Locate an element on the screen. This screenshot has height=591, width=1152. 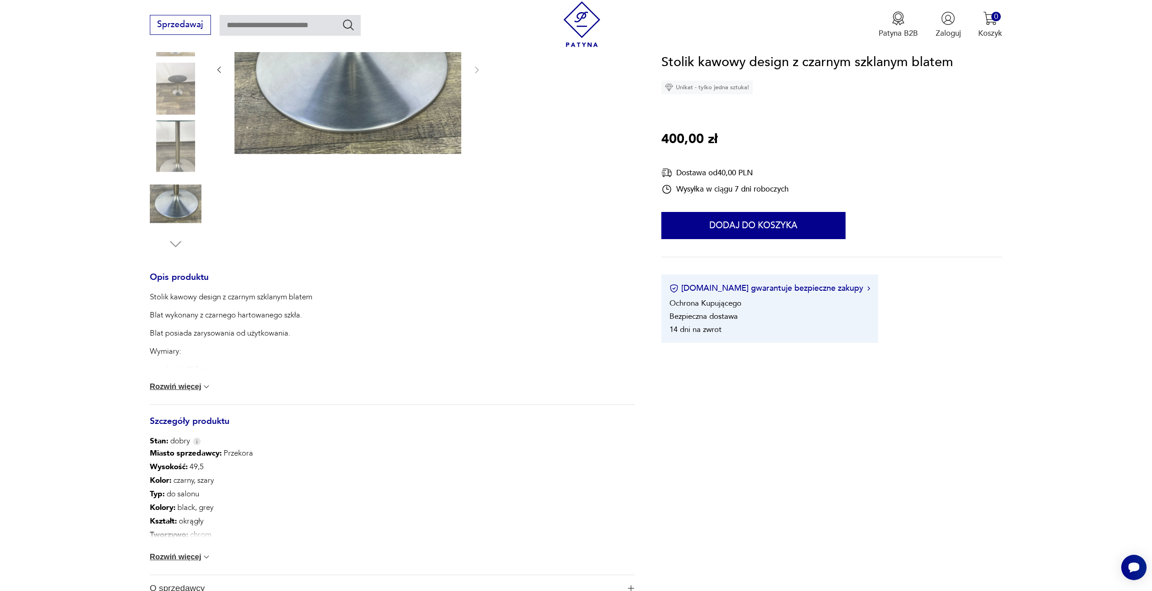
b: Kształt : is located at coordinates (163, 521).